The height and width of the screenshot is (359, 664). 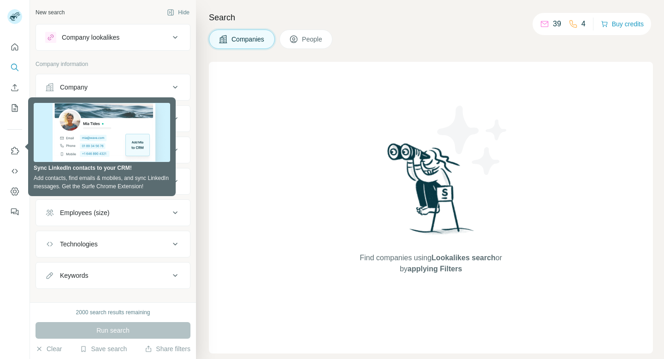 I want to click on button: Employees (size), so click(x=113, y=213).